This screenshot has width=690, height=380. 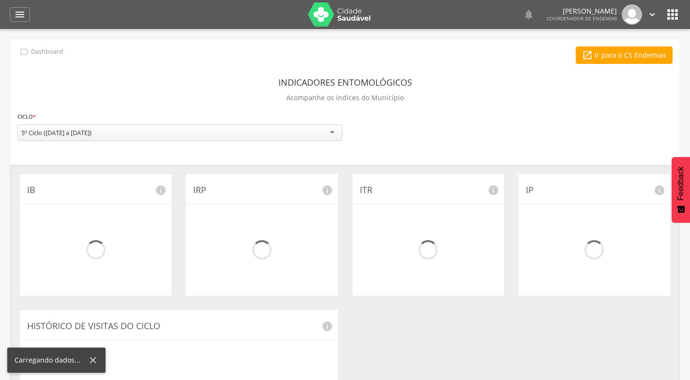 I want to click on p: Dashboard, so click(x=47, y=52).